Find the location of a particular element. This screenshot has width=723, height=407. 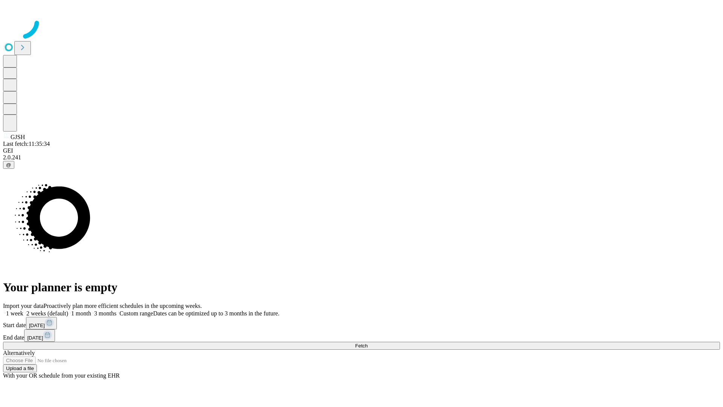

span: Fetch is located at coordinates (361, 345).